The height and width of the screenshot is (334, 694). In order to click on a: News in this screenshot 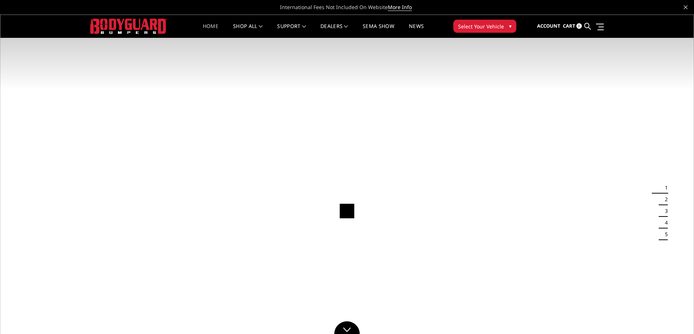, I will do `click(416, 31)`.